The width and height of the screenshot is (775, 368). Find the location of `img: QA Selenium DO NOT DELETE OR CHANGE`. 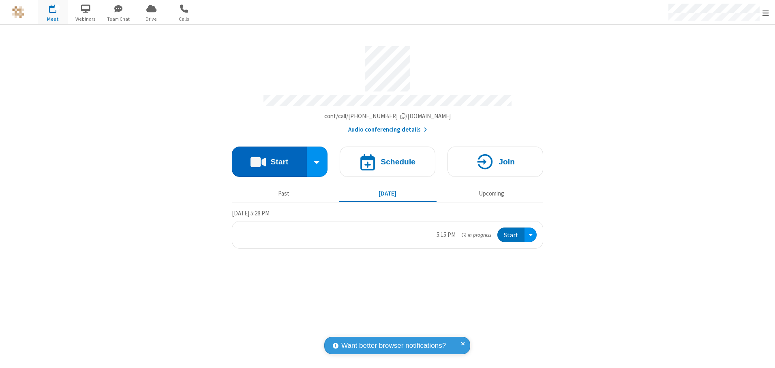

img: QA Selenium DO NOT DELETE OR CHANGE is located at coordinates (18, 12).